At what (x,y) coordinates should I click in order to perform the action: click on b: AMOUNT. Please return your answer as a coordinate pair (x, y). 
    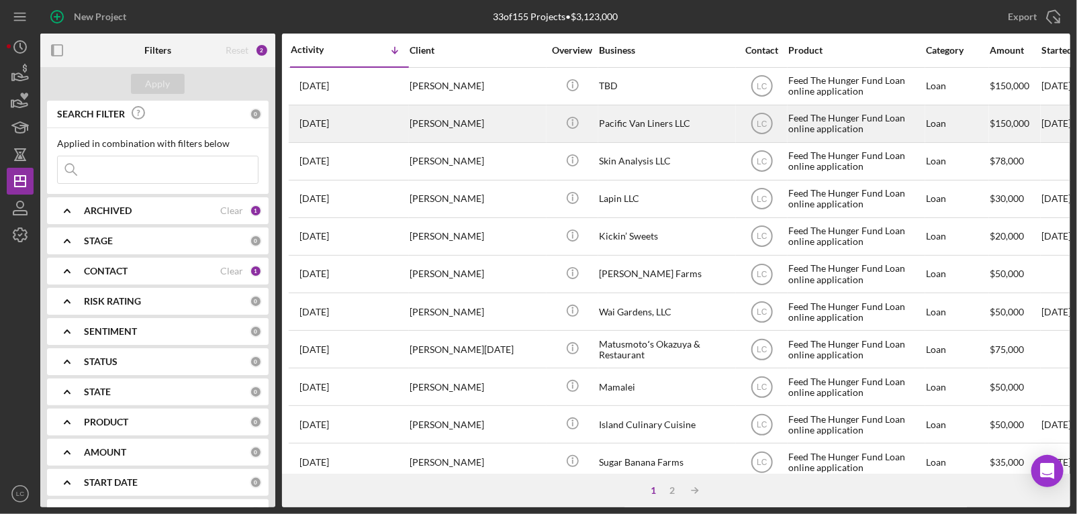
    Looking at the image, I should click on (105, 452).